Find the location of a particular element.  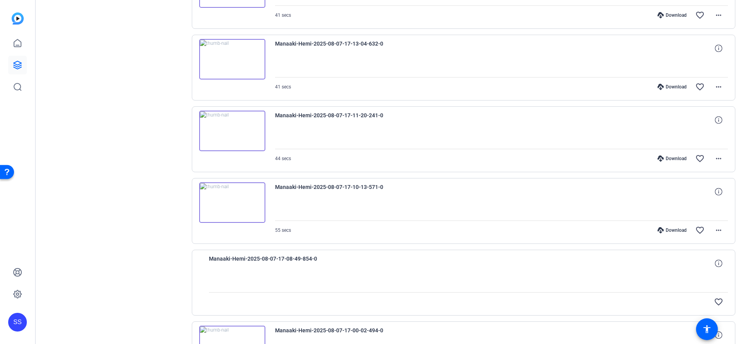

span: 44 secs is located at coordinates (283, 158).